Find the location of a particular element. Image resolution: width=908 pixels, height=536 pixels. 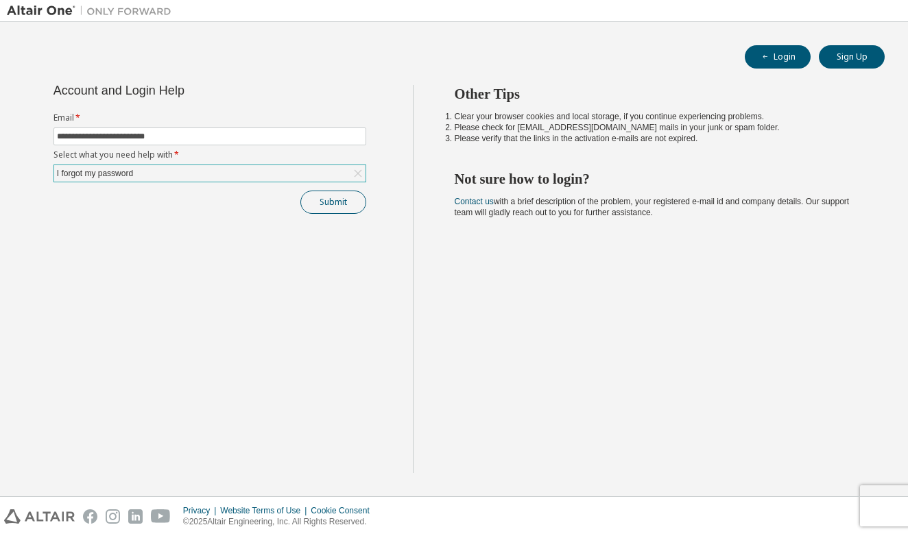

div: Cookie Consent is located at coordinates (344, 511).